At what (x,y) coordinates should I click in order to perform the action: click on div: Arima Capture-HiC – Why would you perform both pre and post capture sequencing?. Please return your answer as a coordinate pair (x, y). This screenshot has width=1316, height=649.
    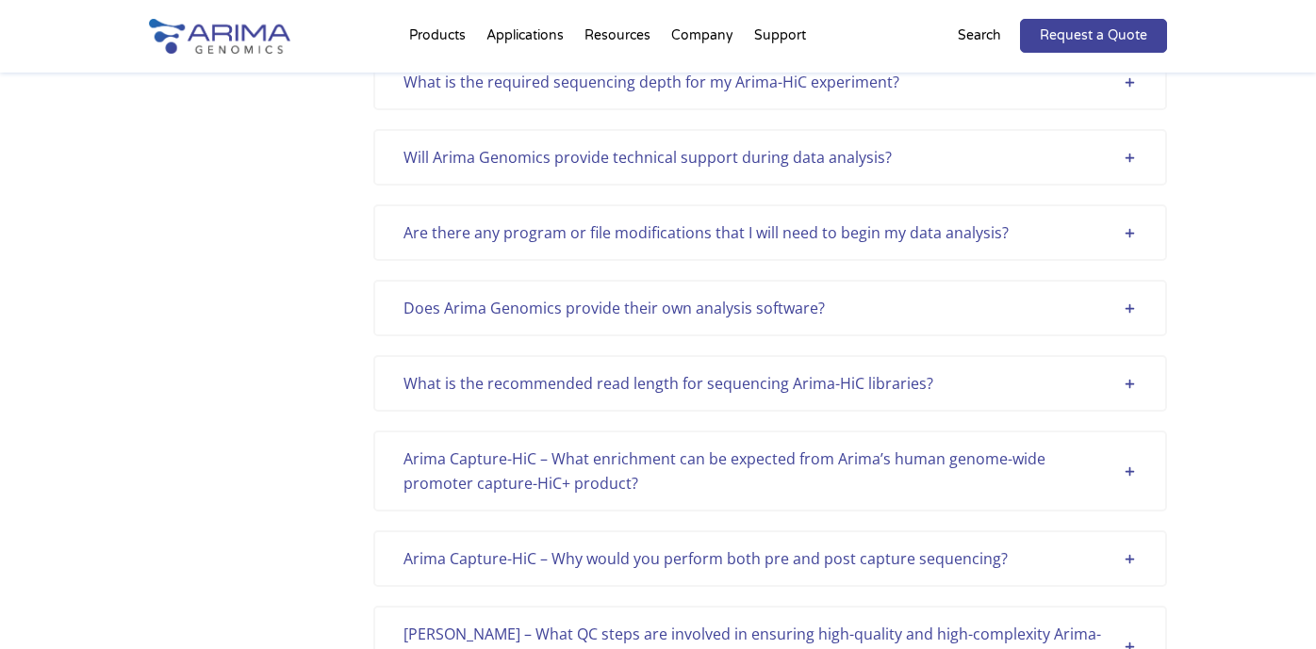
    Looking at the image, I should click on (770, 559).